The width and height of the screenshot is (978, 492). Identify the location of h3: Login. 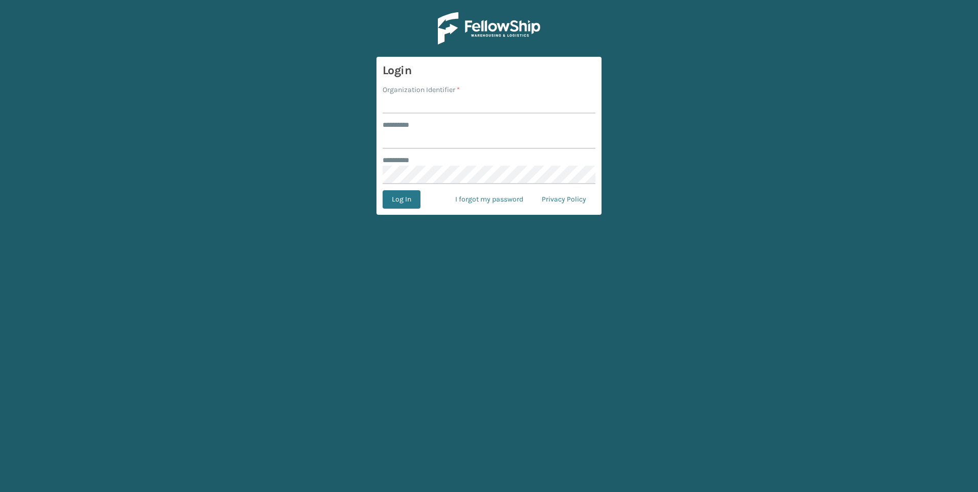
(489, 71).